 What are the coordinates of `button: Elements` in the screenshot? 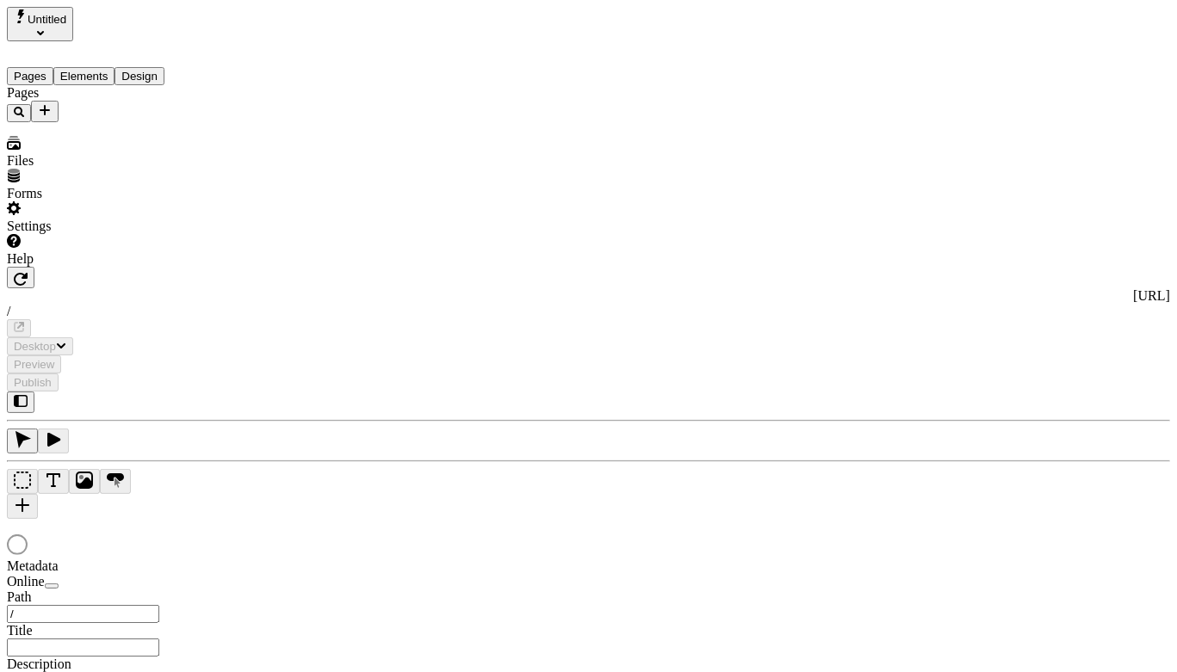 It's located at (84, 76).